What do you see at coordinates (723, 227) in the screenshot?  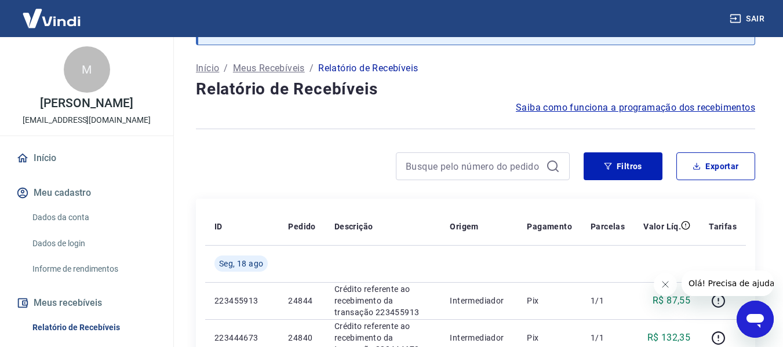 I see `p: Tarifas` at bounding box center [723, 227].